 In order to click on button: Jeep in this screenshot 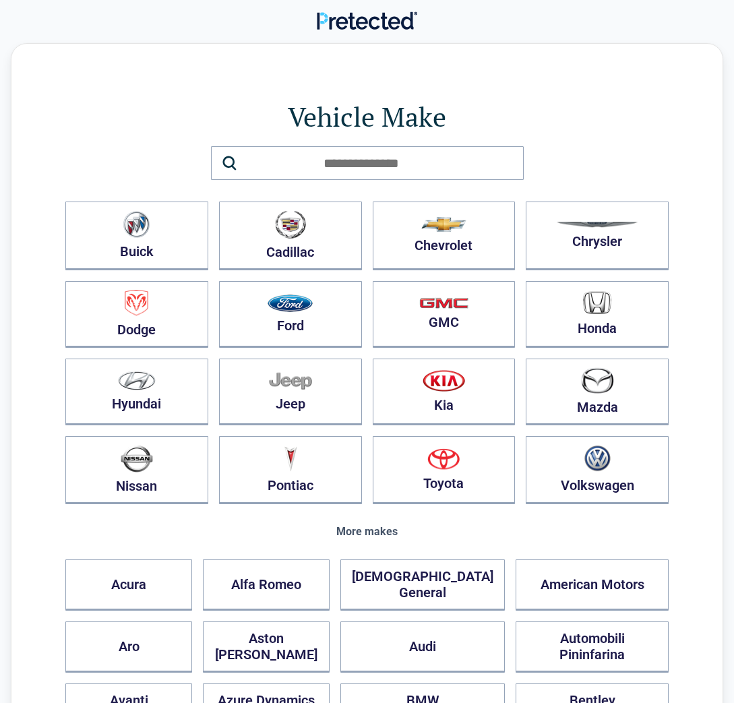, I will do `click(291, 392)`.